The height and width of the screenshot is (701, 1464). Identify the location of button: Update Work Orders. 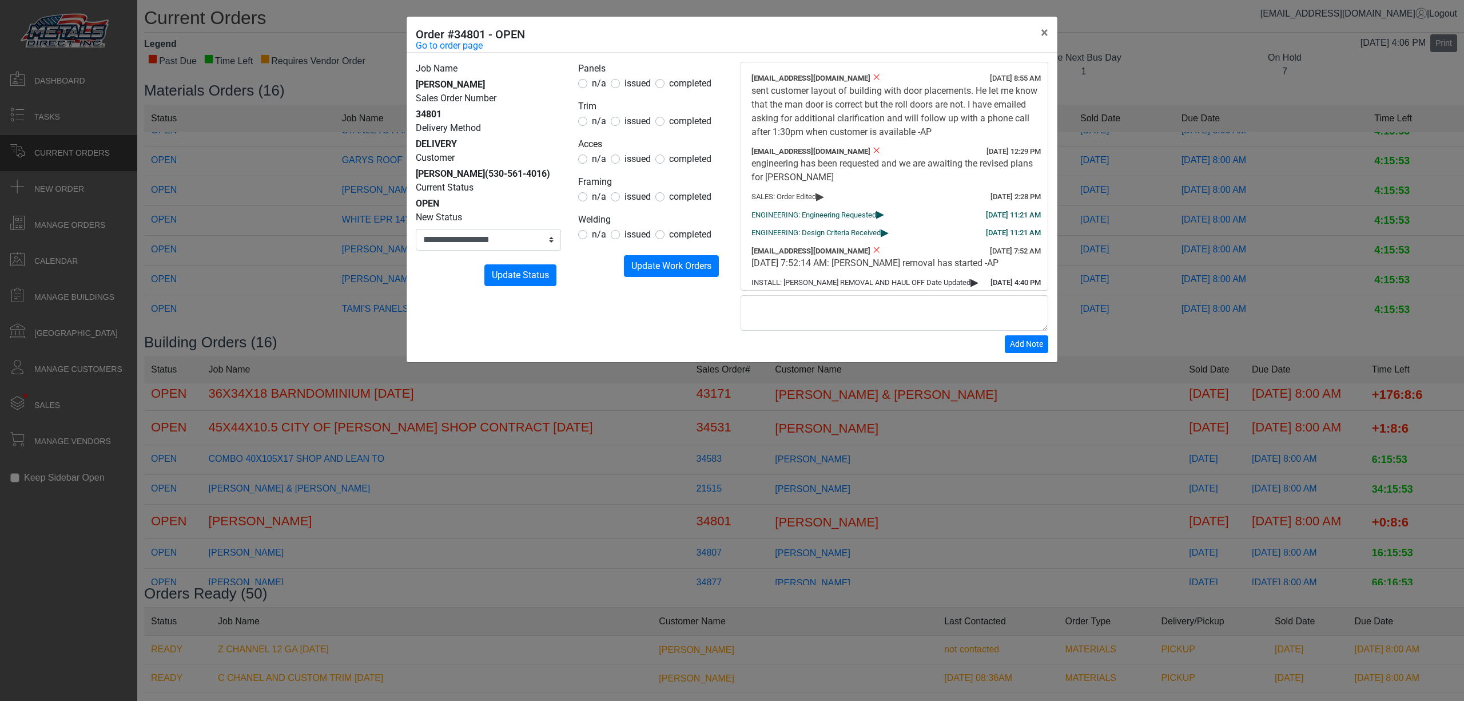
(671, 266).